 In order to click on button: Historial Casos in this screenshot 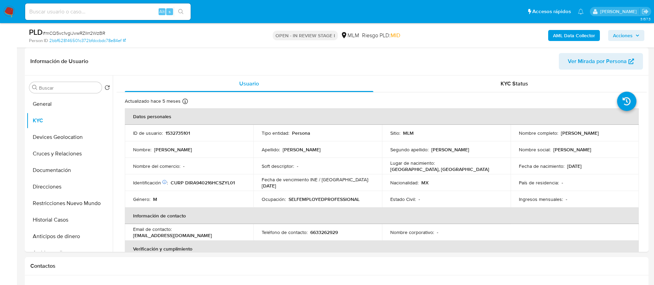, I will do `click(70, 220)`.